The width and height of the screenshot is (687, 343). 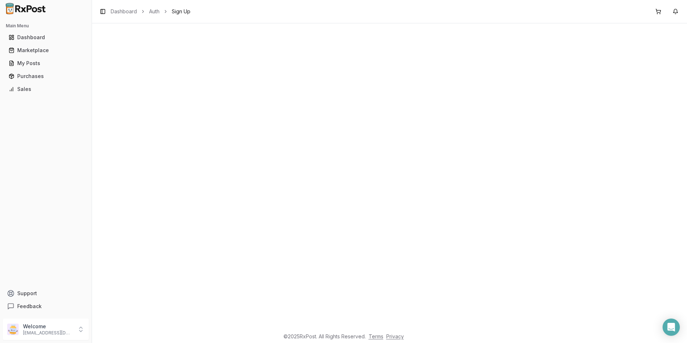 What do you see at coordinates (46, 76) in the screenshot?
I see `button: Purchases` at bounding box center [46, 76].